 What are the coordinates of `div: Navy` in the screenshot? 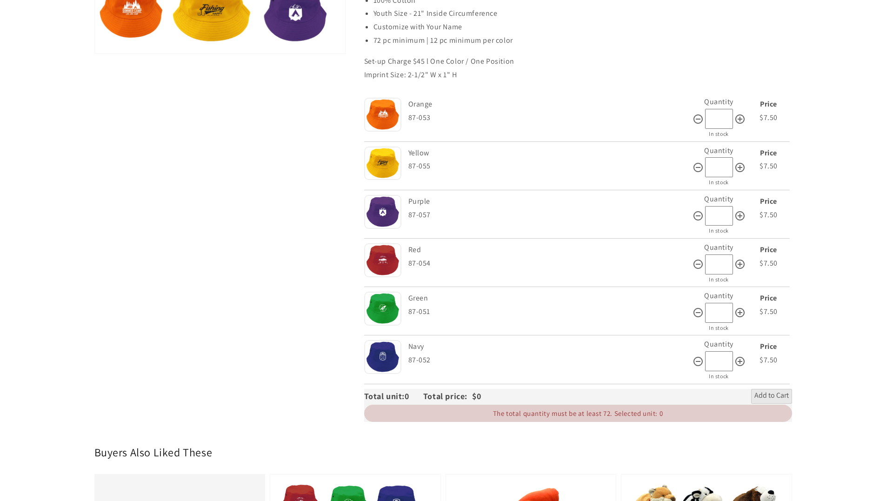 It's located at (549, 346).